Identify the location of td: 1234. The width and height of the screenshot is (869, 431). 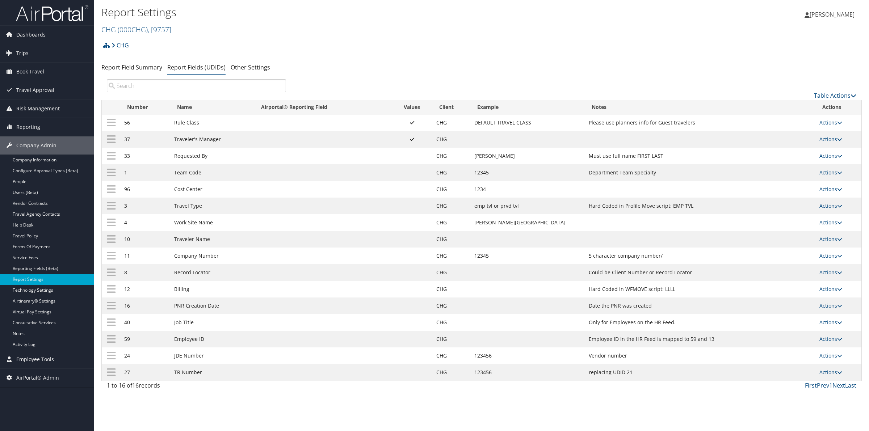
(528, 189).